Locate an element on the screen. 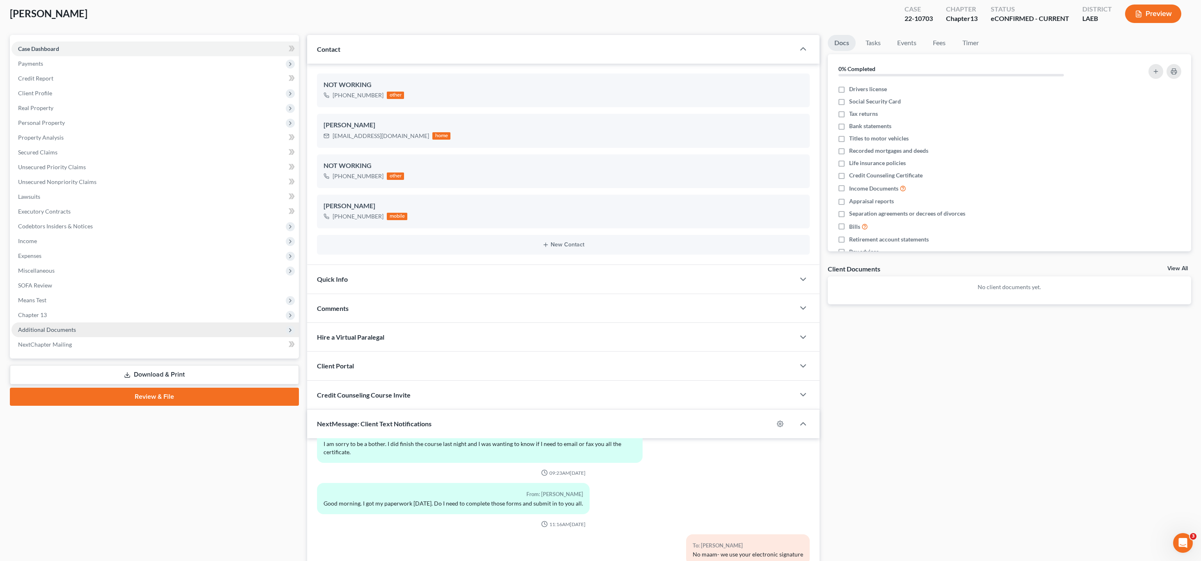  div: Case is located at coordinates (919, 9).